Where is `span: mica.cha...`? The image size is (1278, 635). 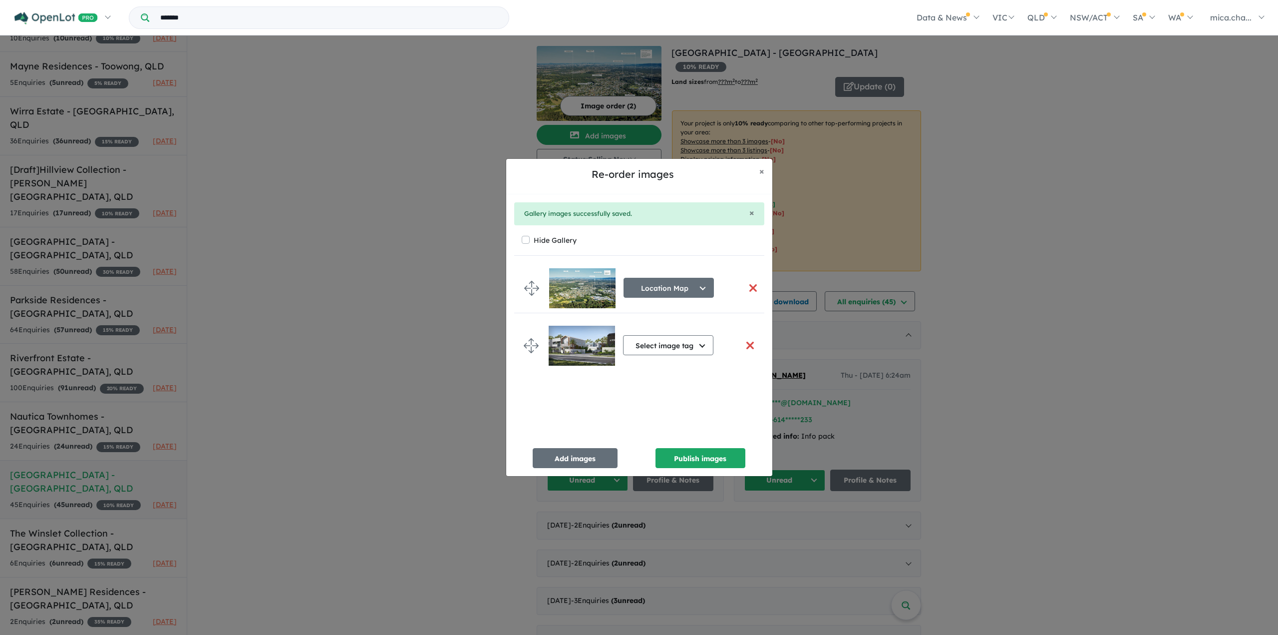
span: mica.cha... is located at coordinates (1231, 17).